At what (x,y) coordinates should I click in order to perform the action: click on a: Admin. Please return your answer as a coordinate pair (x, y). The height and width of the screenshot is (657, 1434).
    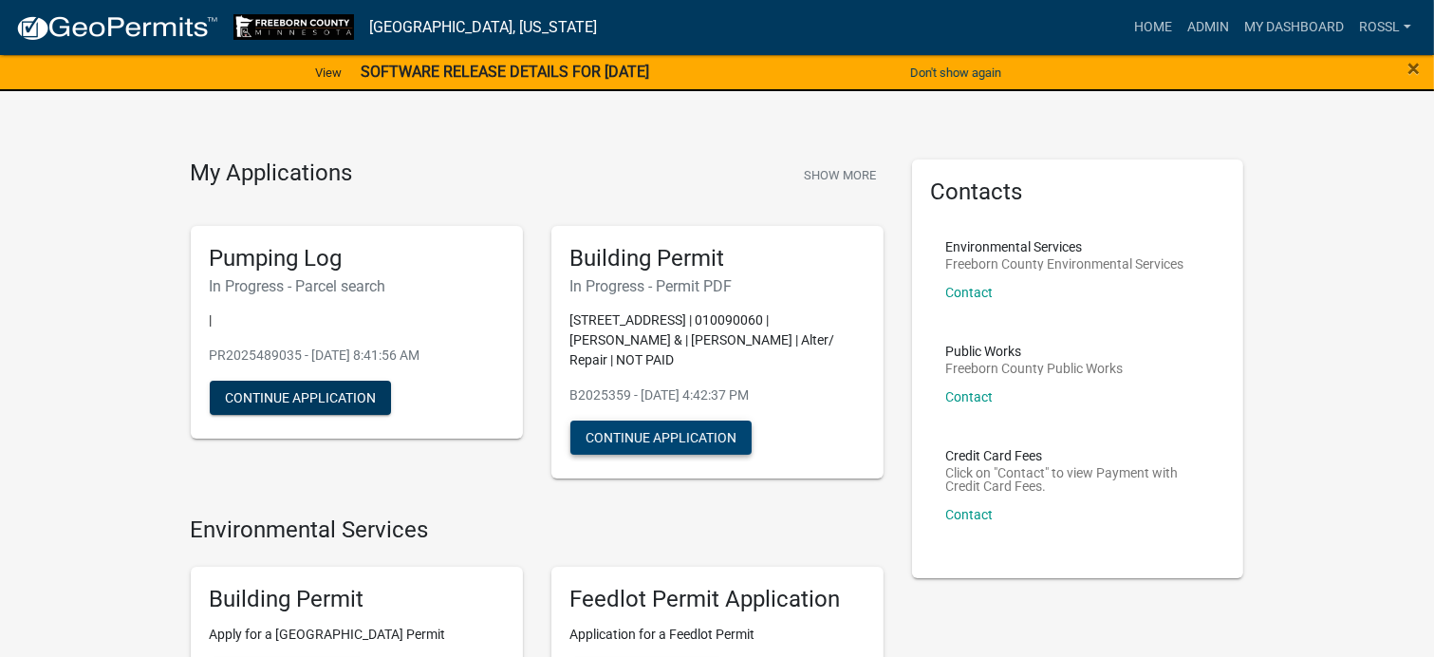
    Looking at the image, I should click on (1208, 28).